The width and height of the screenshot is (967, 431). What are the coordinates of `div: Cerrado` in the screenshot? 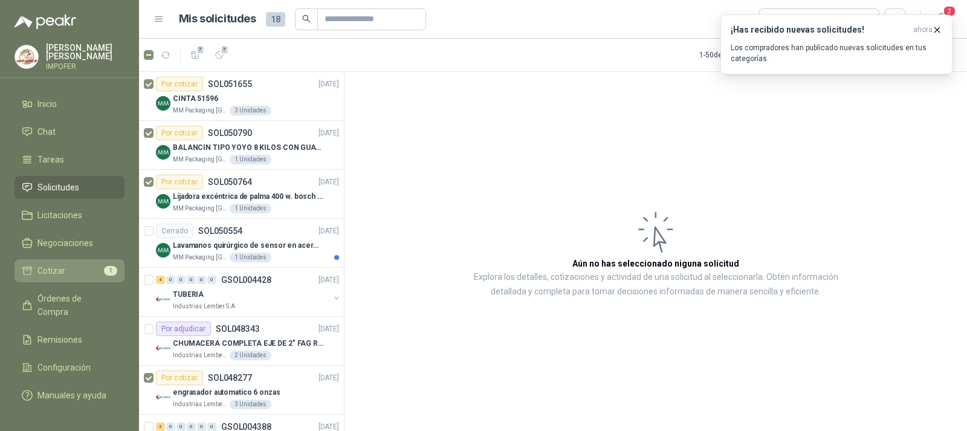 It's located at (175, 231).